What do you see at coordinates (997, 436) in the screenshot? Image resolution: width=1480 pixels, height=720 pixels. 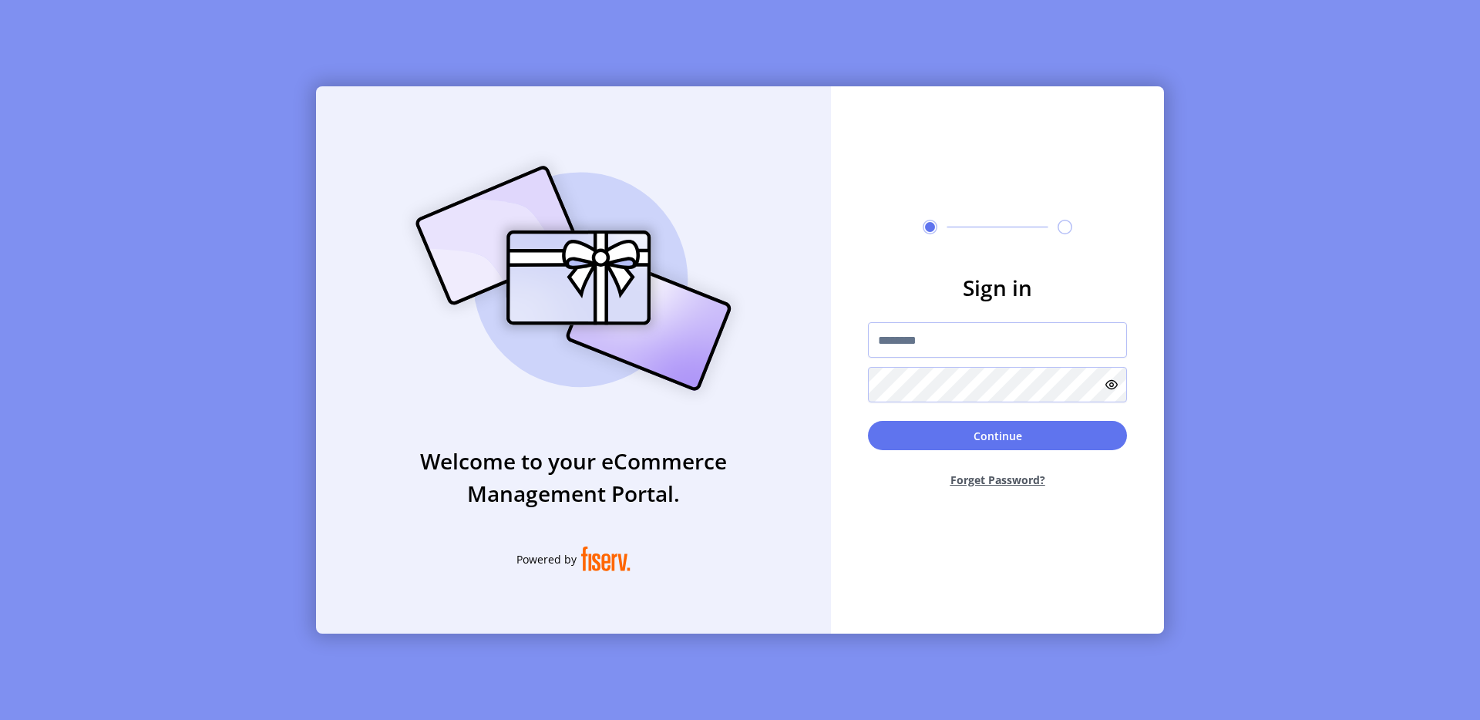 I see `button: Continue` at bounding box center [997, 436].